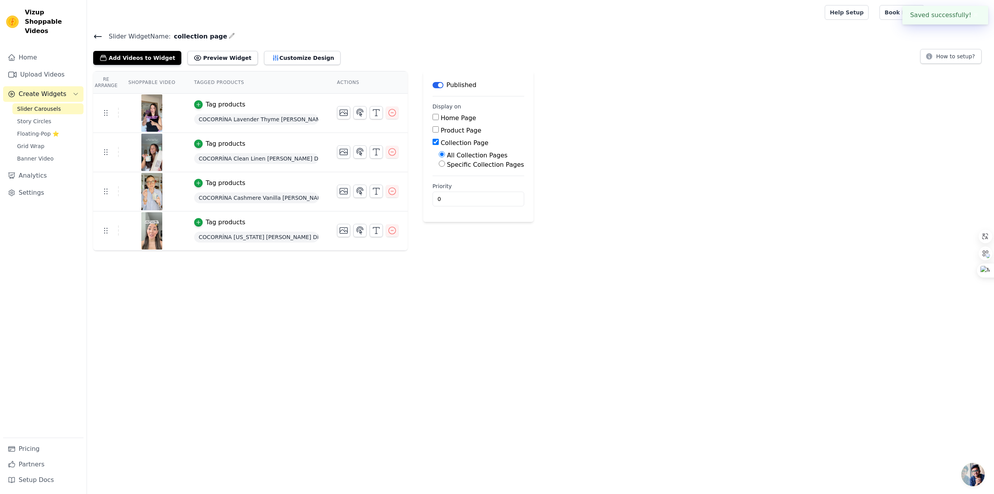 This screenshot has width=994, height=494. What do you see at coordinates (902, 12) in the screenshot?
I see `a: Book Demo` at bounding box center [902, 12].